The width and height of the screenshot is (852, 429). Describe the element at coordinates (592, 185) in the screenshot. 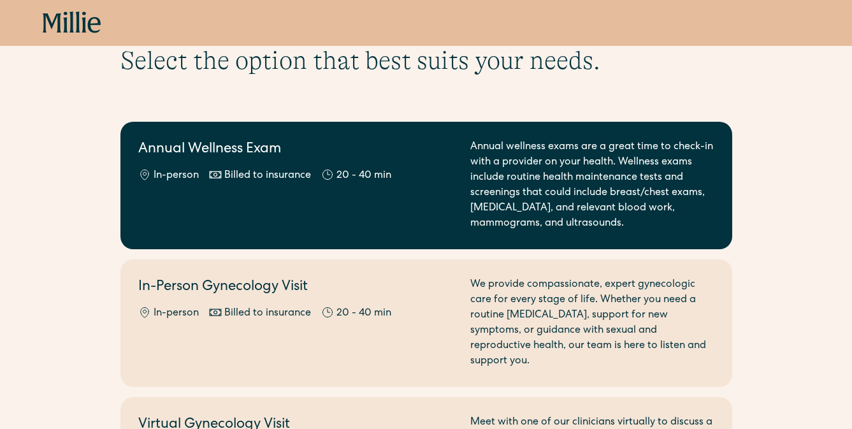

I see `div: Annual wellness exams are a great time to check-in with a provider on your health. Wellness exams...` at that location.